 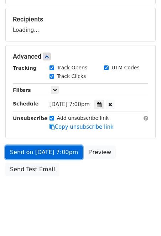 What do you see at coordinates (25, 68) in the screenshot?
I see `strong: Tracking` at bounding box center [25, 68].